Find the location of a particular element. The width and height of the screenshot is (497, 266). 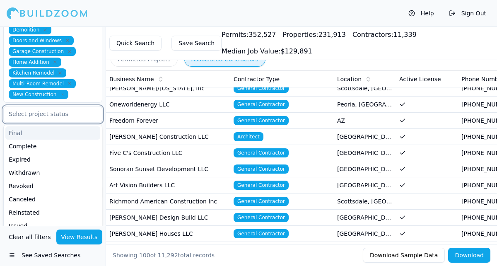

span: Architect is located at coordinates (249, 137).